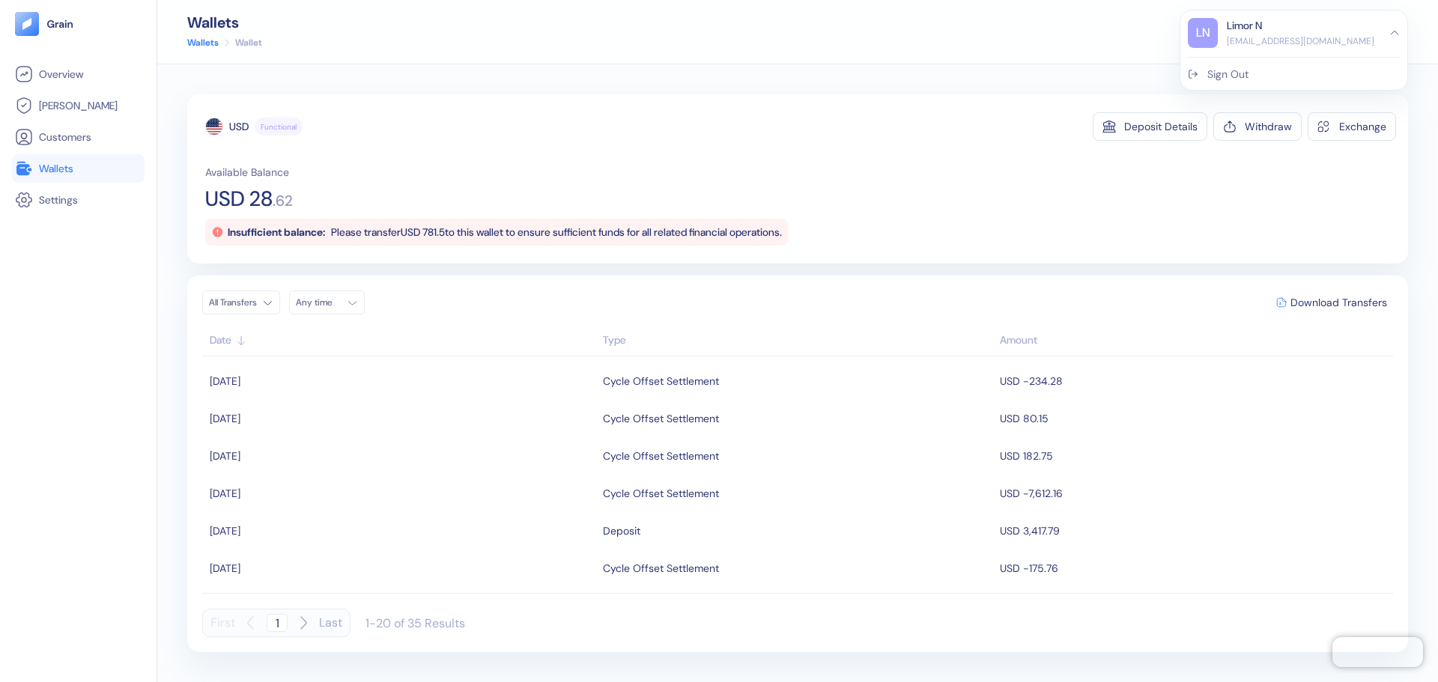  Describe the element at coordinates (1338, 303) in the screenshot. I see `span: Download Transfers` at that location.